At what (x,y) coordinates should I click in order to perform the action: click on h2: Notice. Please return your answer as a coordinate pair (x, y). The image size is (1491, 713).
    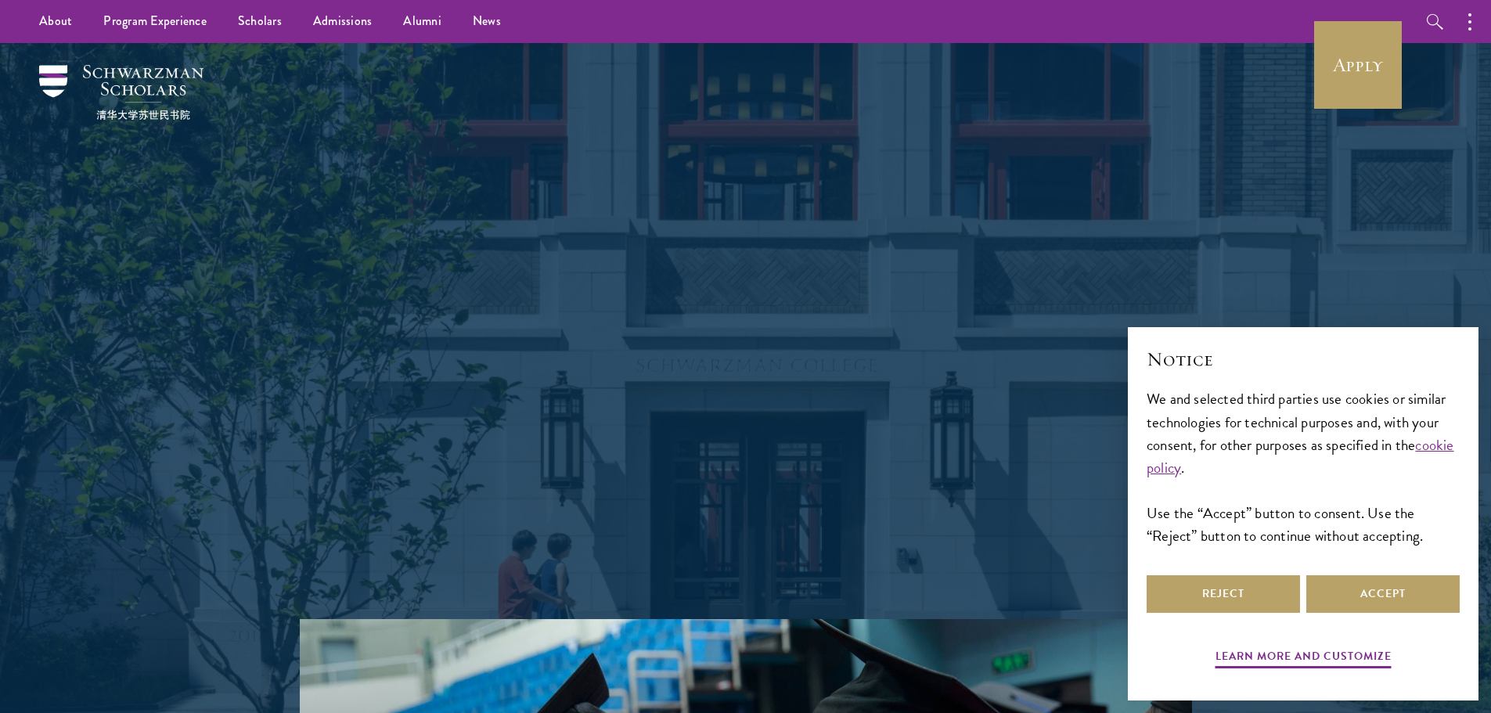
    Looking at the image, I should click on (1304, 359).